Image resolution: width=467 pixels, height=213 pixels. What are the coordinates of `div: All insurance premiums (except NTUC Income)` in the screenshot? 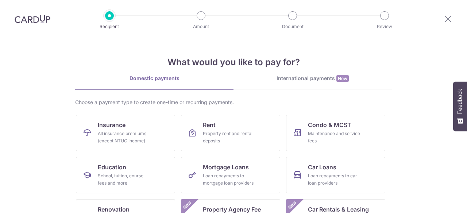 It's located at (124, 137).